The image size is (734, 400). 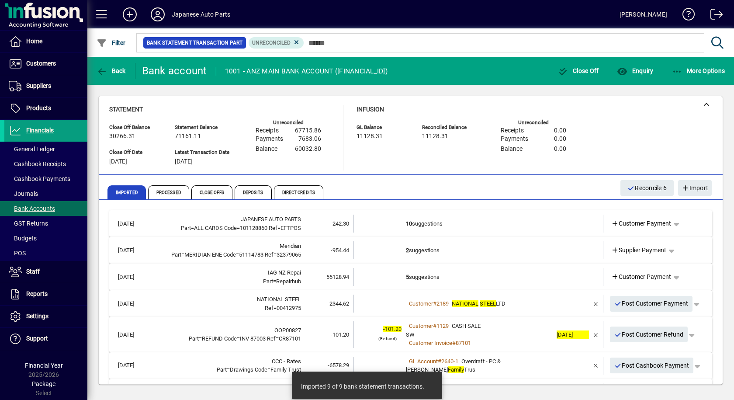 What do you see at coordinates (46, 238) in the screenshot?
I see `a: Budgets` at bounding box center [46, 238].